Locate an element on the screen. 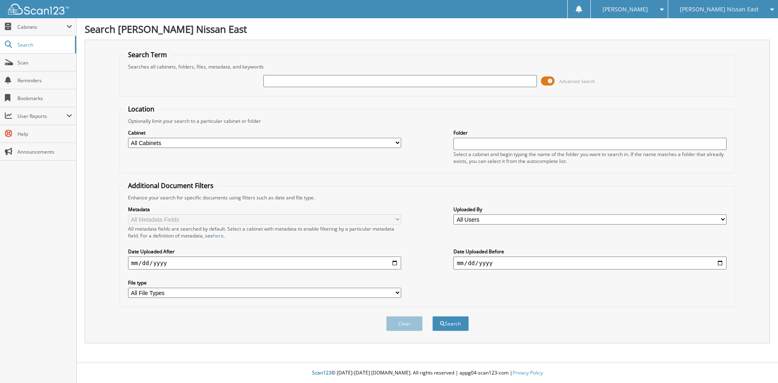  span: User Reports is located at coordinates (42, 116).